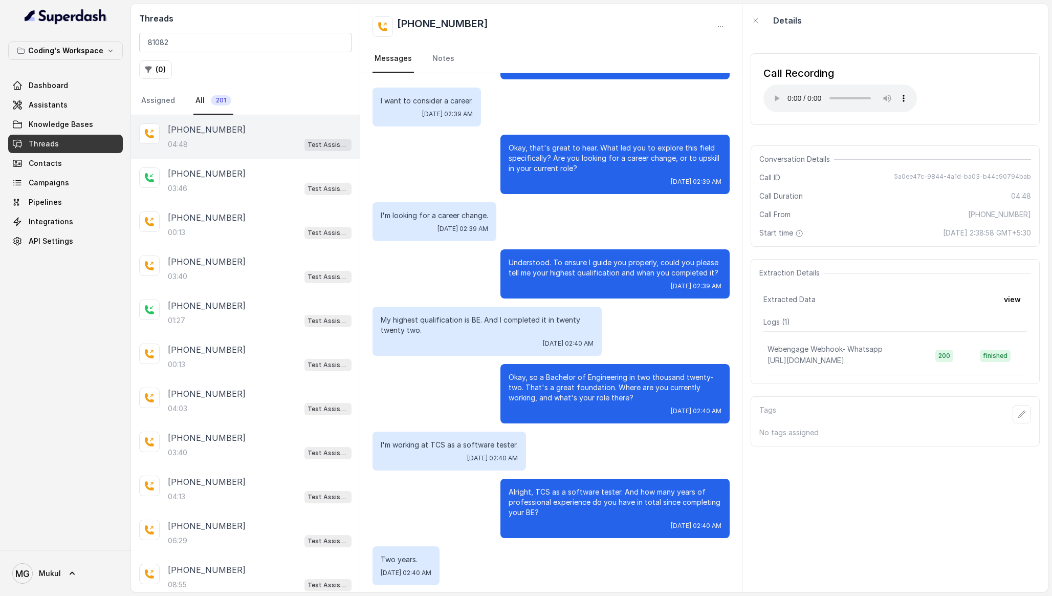  What do you see at coordinates (50, 573) in the screenshot?
I see `span: Mukul` at bounding box center [50, 573].